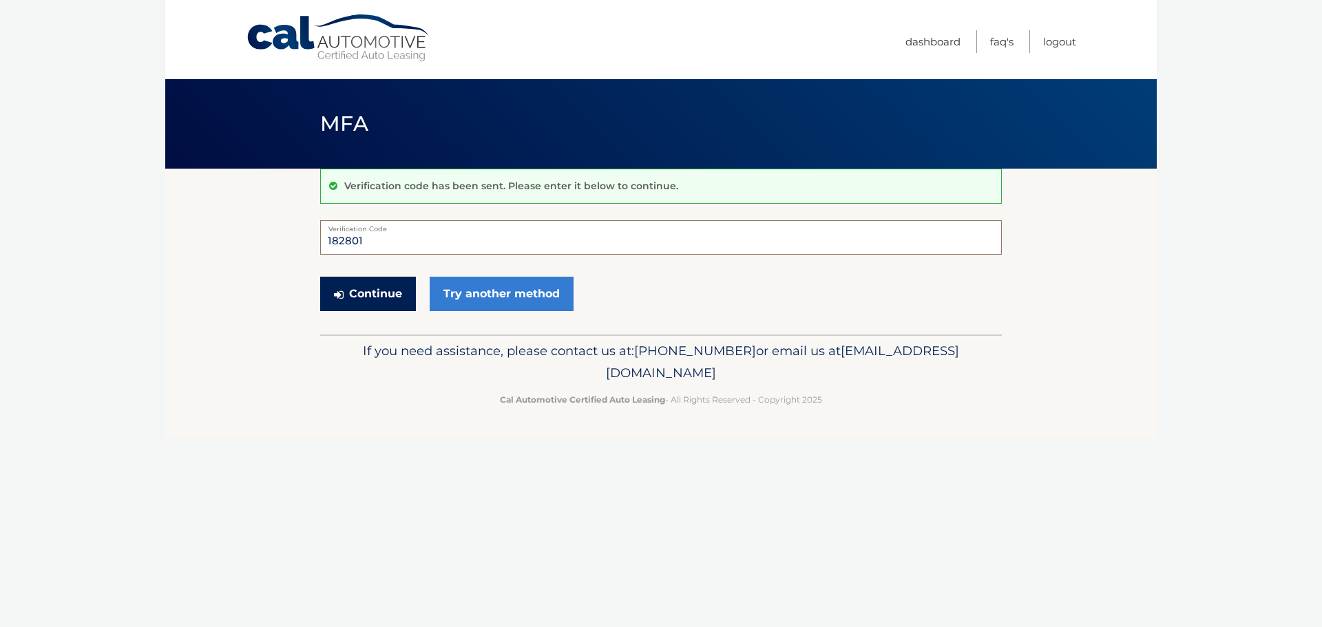 The height and width of the screenshot is (627, 1322). I want to click on a: Logout, so click(1060, 41).